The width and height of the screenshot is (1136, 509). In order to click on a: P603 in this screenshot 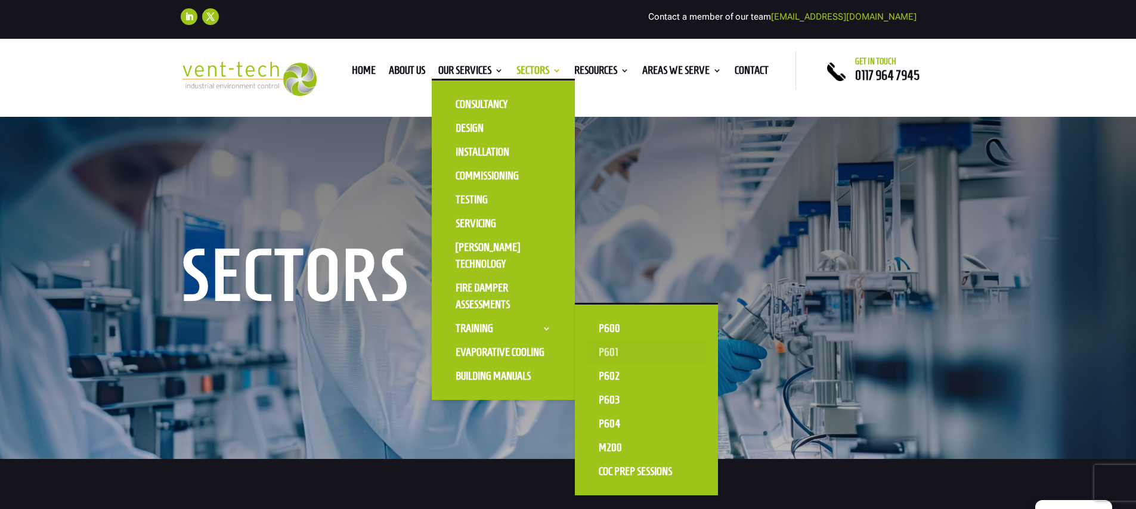, I will do `click(646, 400)`.